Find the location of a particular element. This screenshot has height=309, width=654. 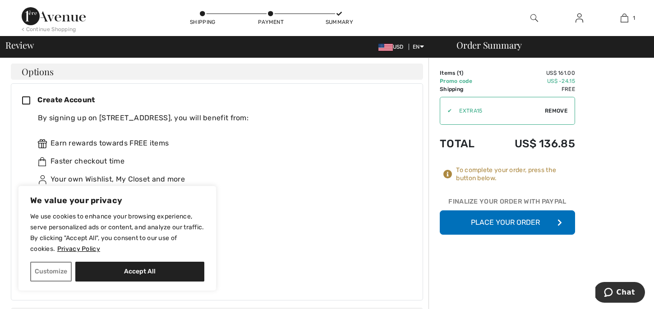

div: Faster checkout time is located at coordinates (221, 161).